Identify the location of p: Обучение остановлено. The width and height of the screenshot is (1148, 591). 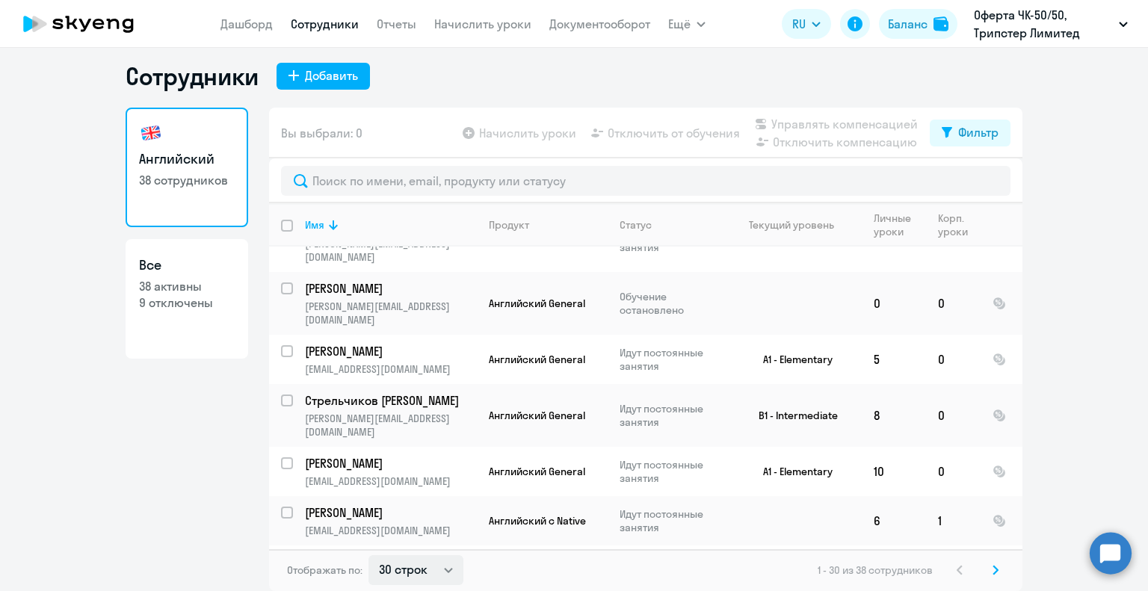
(670, 303).